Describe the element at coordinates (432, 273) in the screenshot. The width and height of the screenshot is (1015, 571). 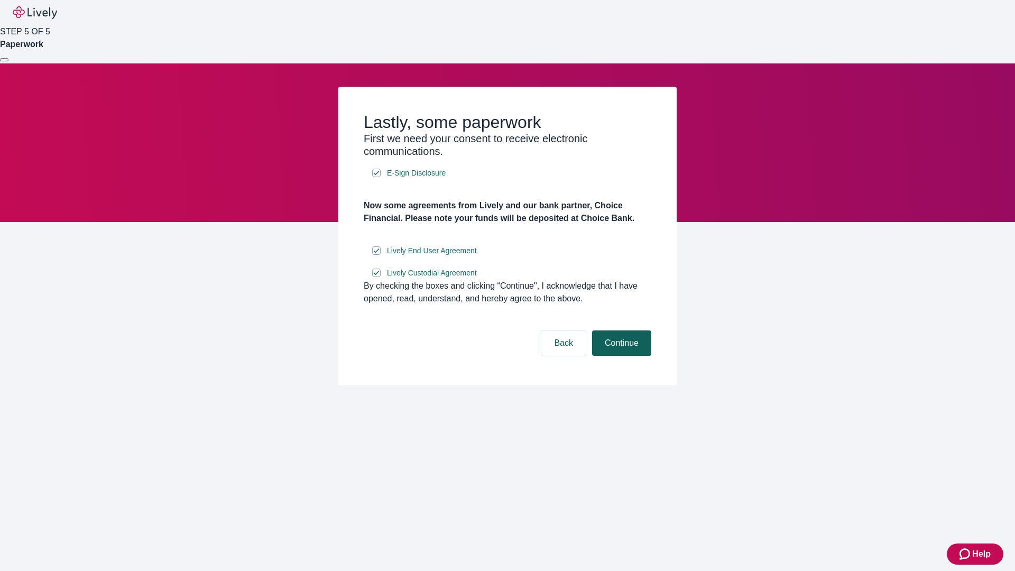
I see `span: Lively Custodial Agreement` at that location.